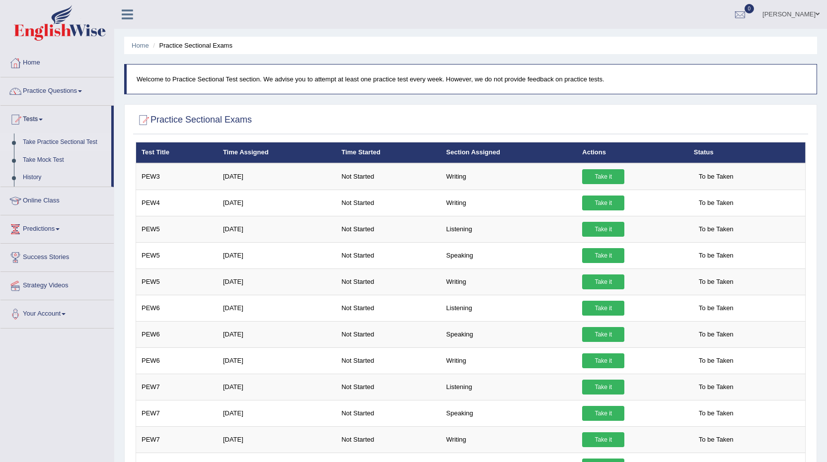 The height and width of the screenshot is (462, 827). What do you see at coordinates (177, 153) in the screenshot?
I see `th: Test Title` at bounding box center [177, 153].